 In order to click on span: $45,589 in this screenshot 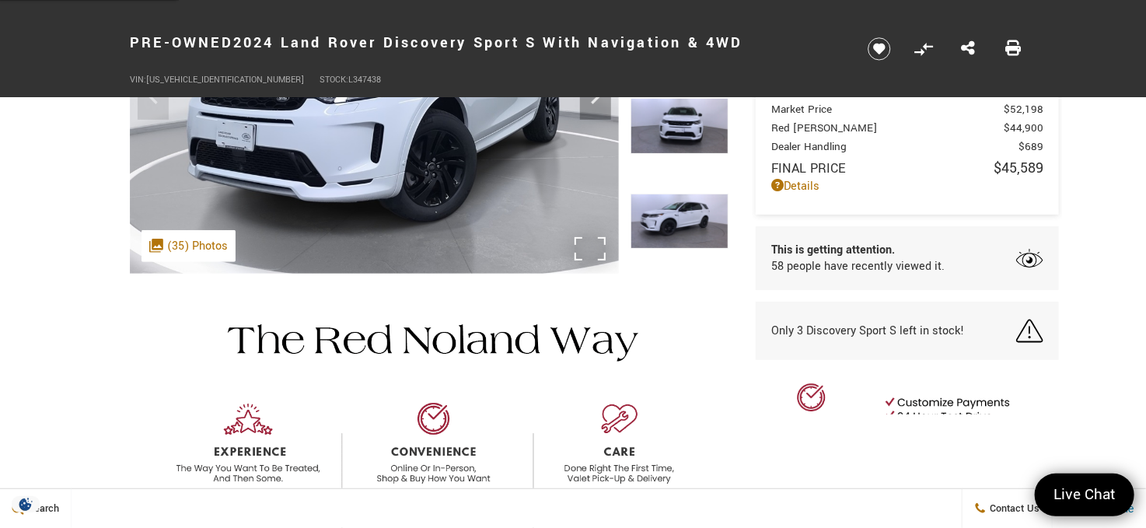, I will do `click(1019, 168)`.